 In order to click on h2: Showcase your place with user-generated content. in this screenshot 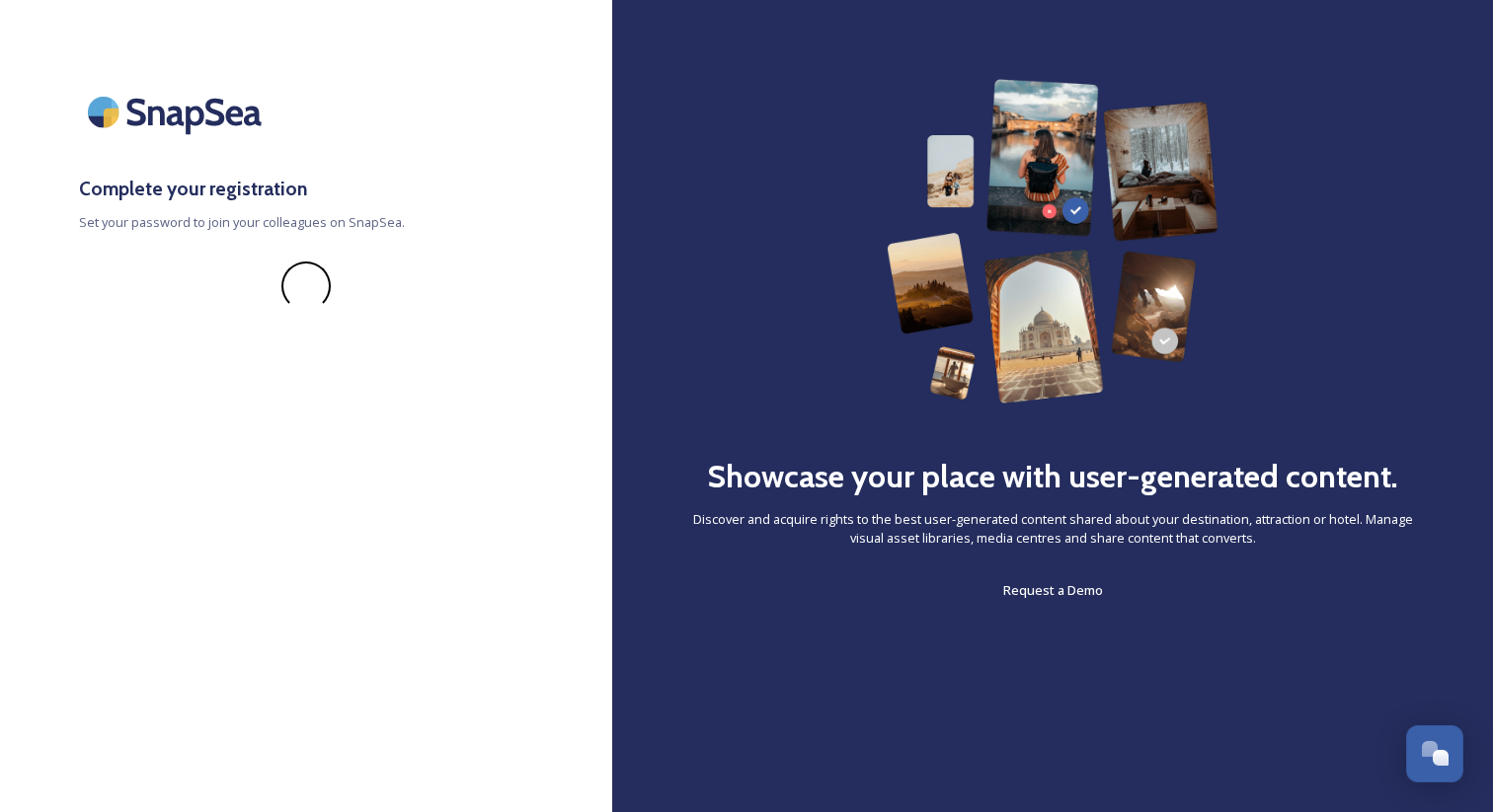, I will do `click(1052, 477)`.